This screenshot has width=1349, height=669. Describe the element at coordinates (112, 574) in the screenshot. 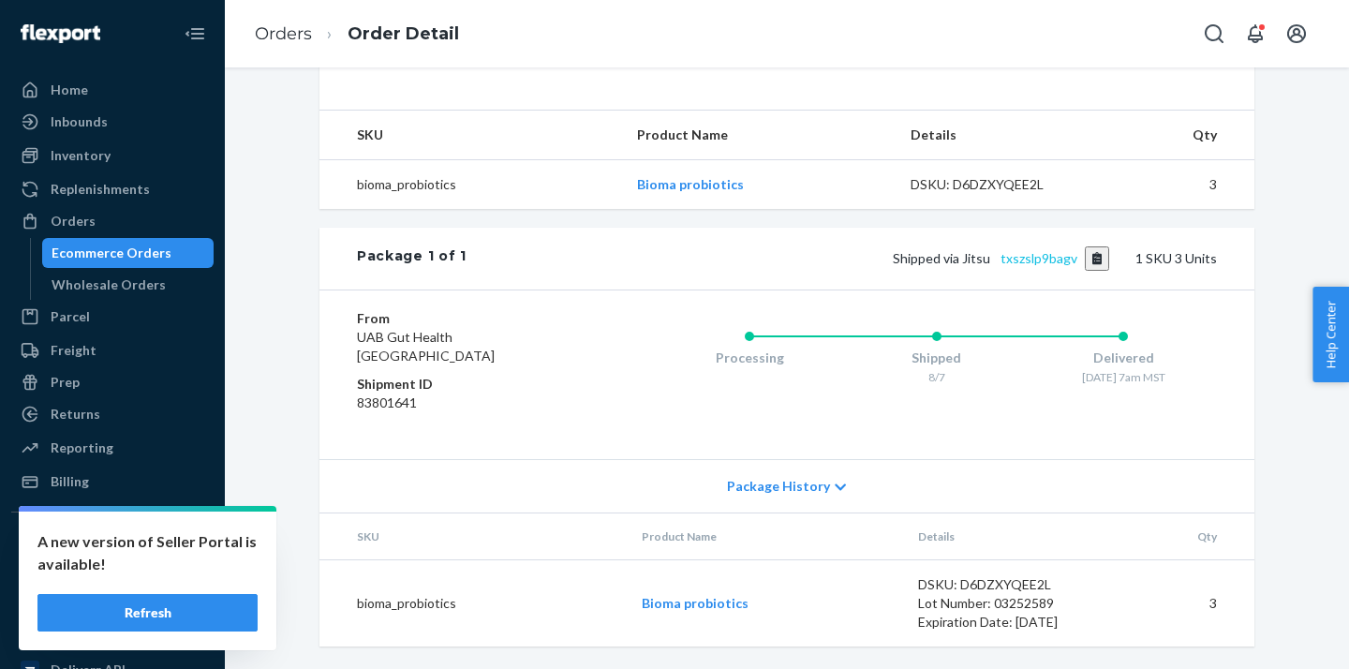

I see `a: f12898-4` at that location.